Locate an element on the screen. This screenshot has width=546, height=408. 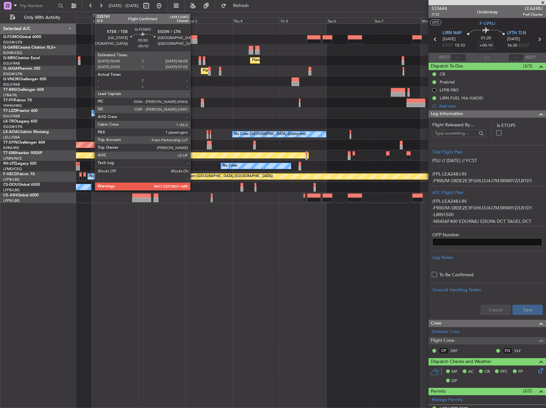
a: G-VNORChallenger 650 is located at coordinates (25, 79).